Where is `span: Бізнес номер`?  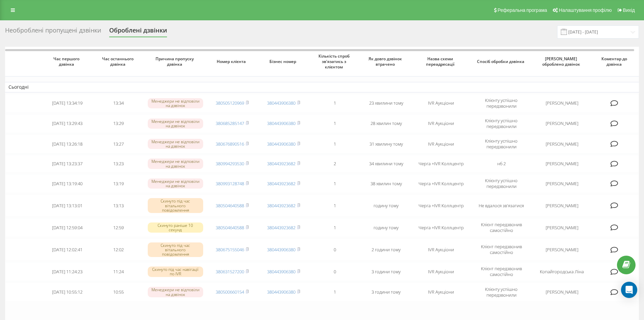 span: Бізнес номер is located at coordinates (283, 62).